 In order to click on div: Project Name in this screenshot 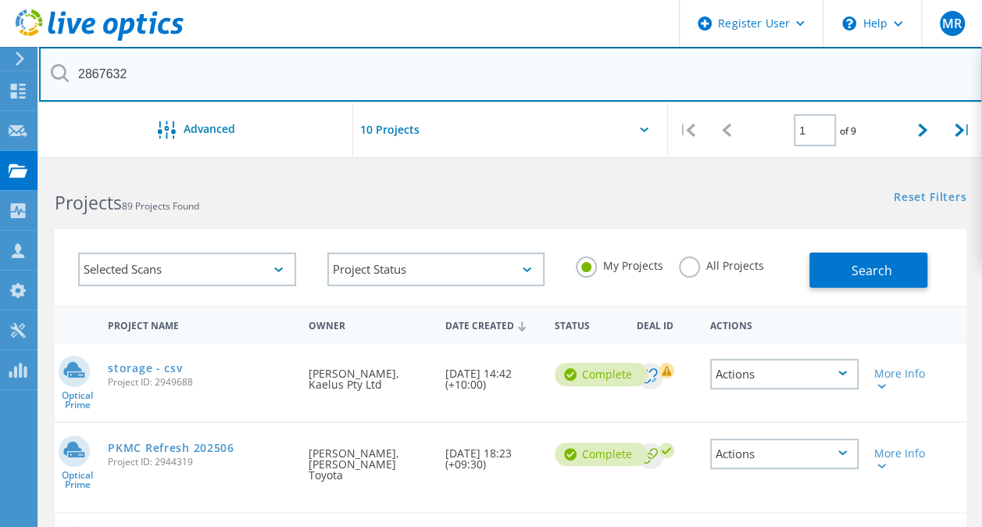, I will do `click(200, 324)`.